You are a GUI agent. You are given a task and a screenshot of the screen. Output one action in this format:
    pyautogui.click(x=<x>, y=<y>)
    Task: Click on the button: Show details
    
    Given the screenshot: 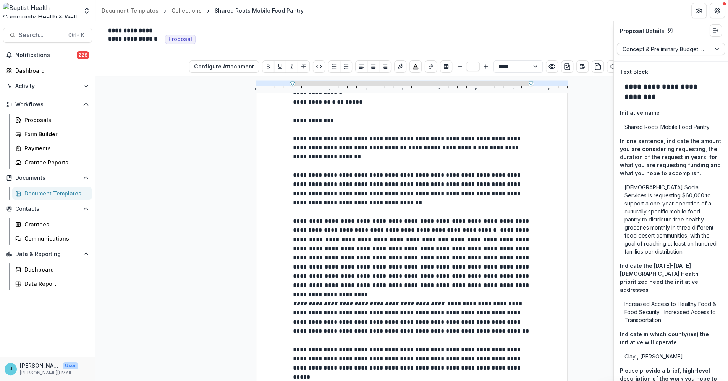 What is the action you would take?
    pyautogui.click(x=613, y=66)
    